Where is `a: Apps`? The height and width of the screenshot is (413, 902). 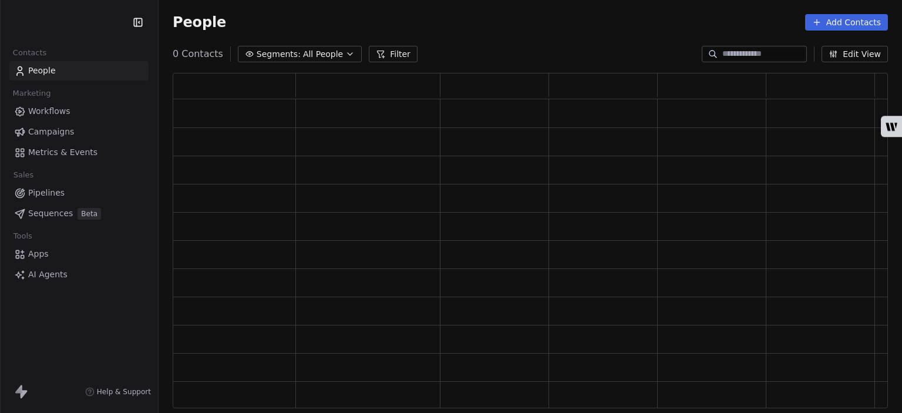
a: Apps is located at coordinates (79, 254).